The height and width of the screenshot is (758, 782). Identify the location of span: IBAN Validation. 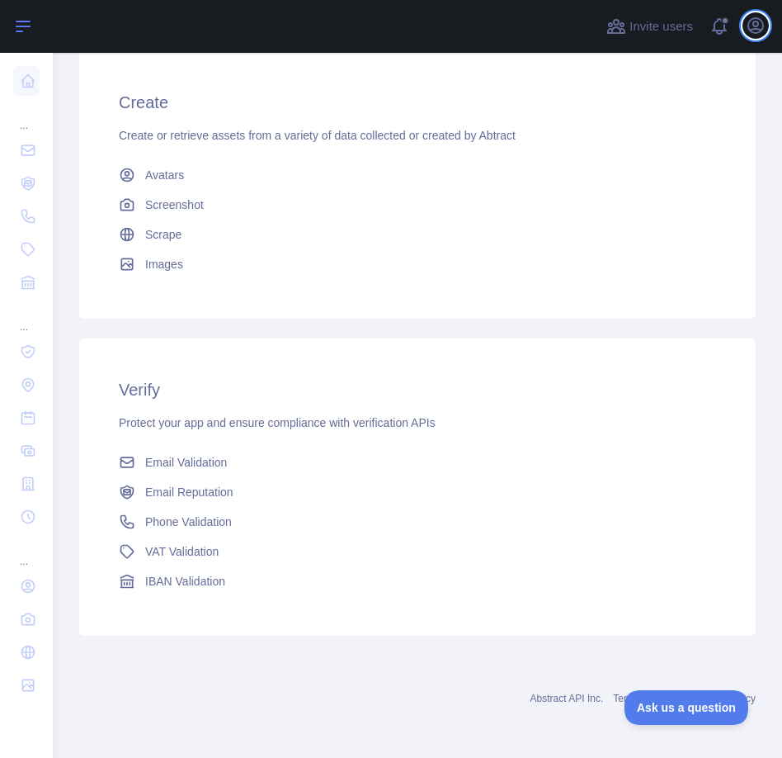
(185, 581).